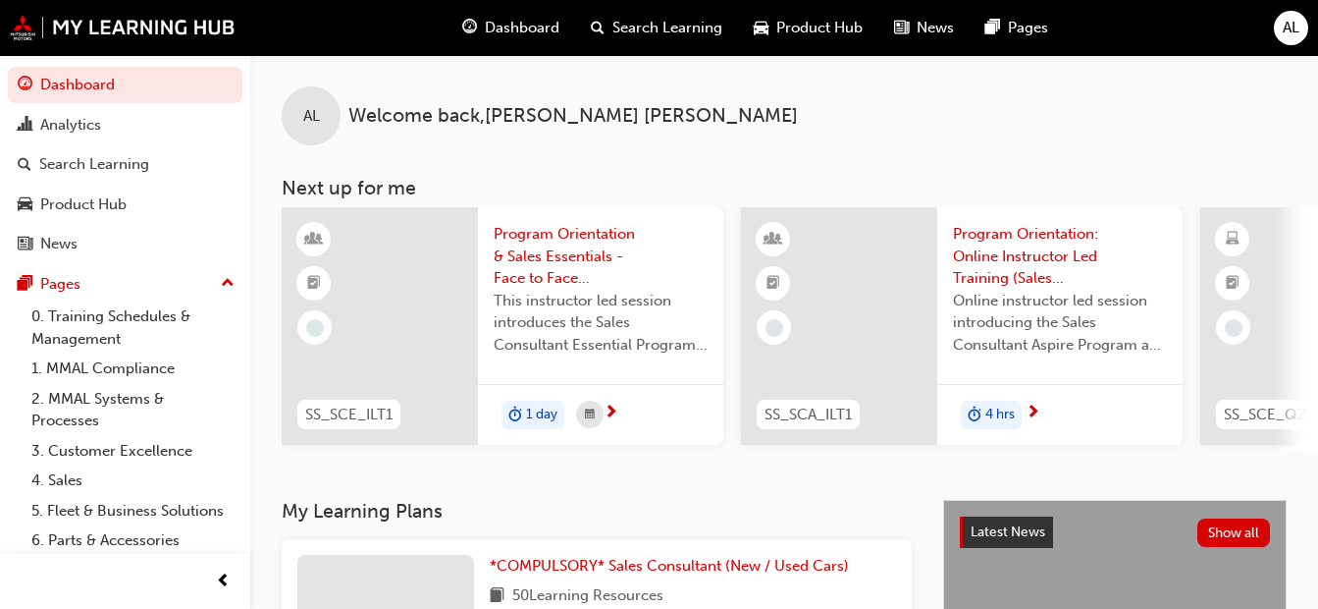 The width and height of the screenshot is (1318, 609). I want to click on button: AL, so click(1291, 27).